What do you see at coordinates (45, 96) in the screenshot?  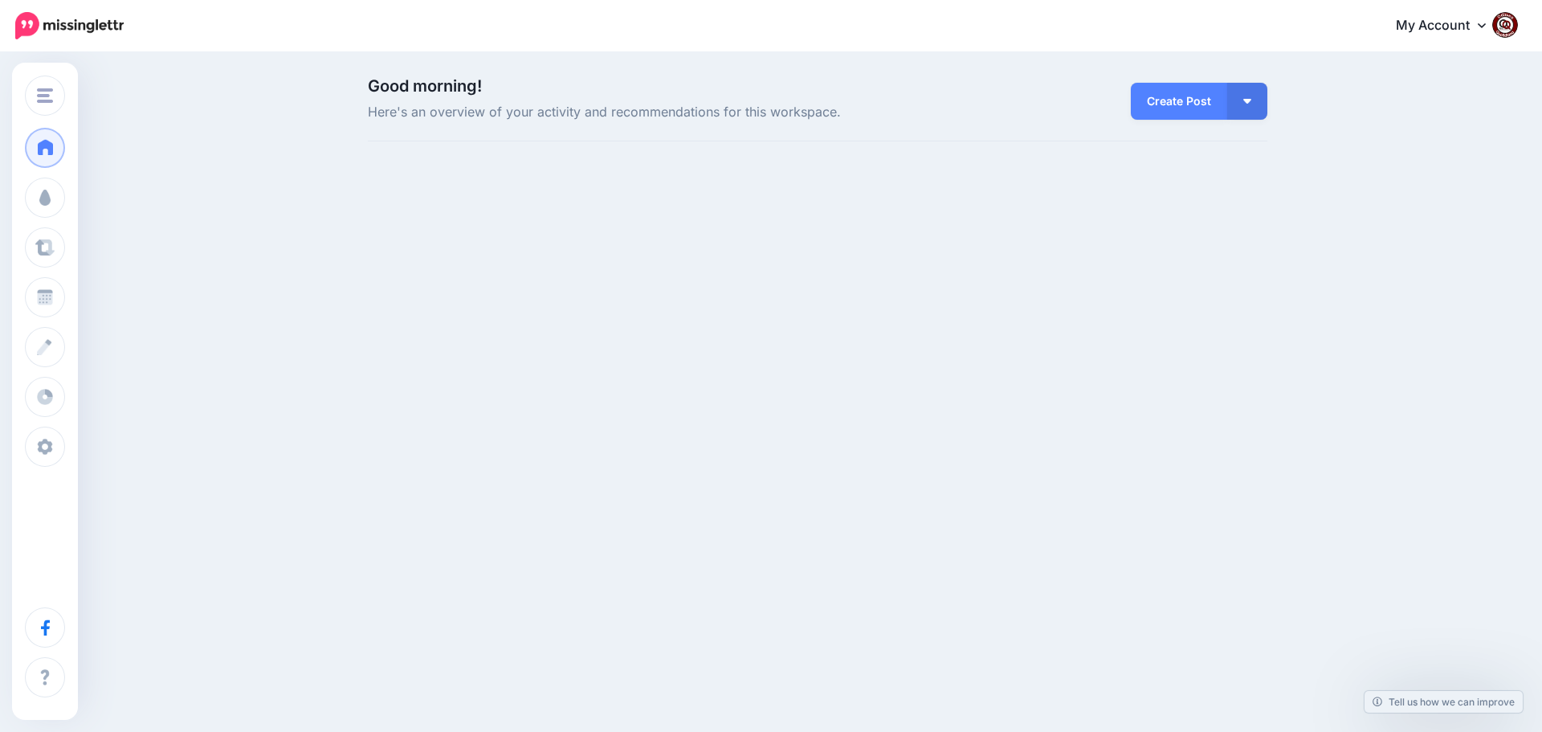 I see `img: menu.png` at bounding box center [45, 96].